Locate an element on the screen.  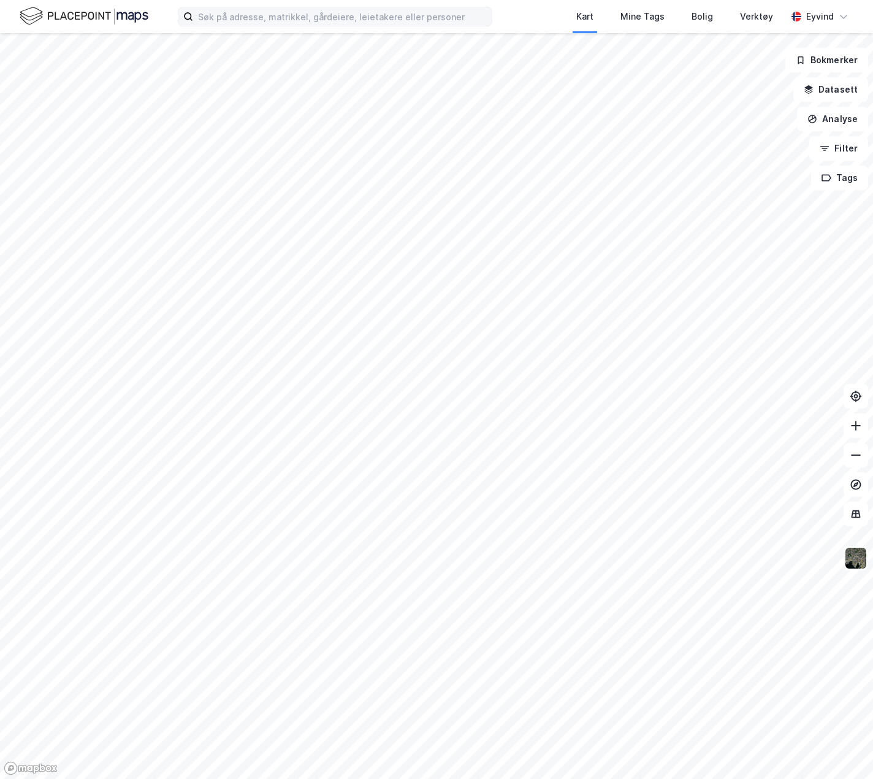
div: Verktøy is located at coordinates (757, 17).